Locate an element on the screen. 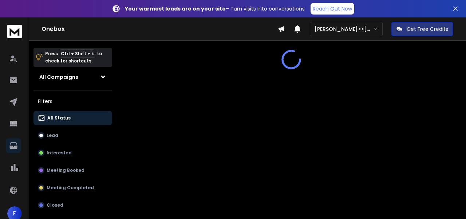 The height and width of the screenshot is (219, 466). p: All Status is located at coordinates (59, 118).